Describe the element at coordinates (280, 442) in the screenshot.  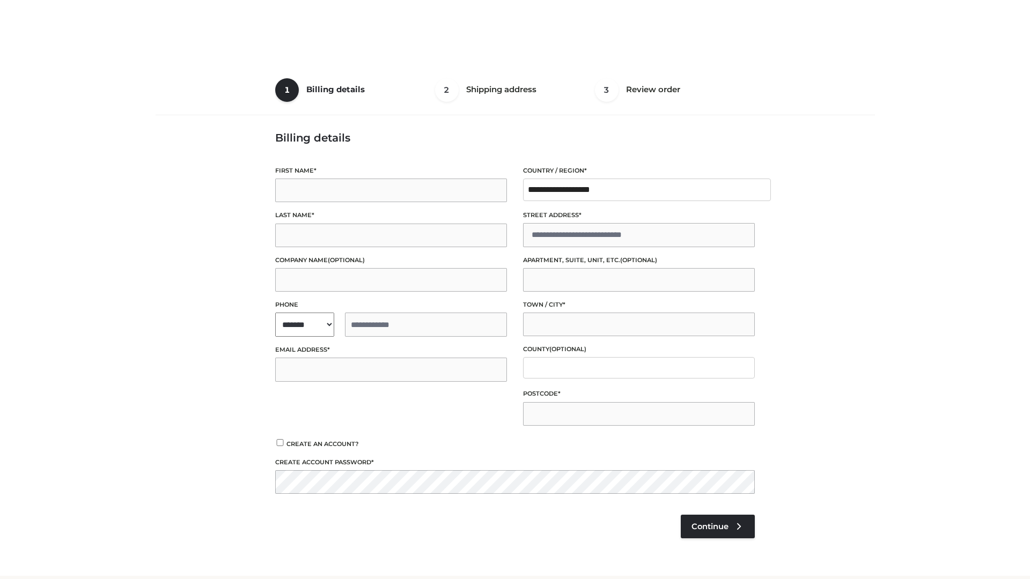
I see `input: Create an account?` at that location.